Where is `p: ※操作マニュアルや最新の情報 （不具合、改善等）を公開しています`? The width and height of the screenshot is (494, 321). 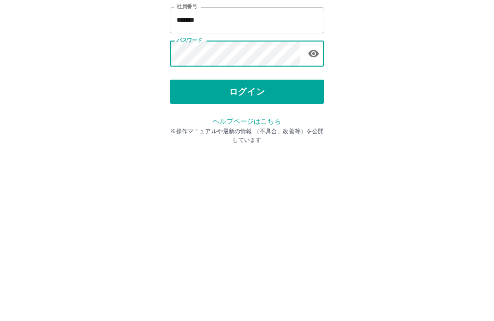
p: ※操作マニュアルや最新の情報 （不具合、改善等）を公開しています is located at coordinates (247, 223).